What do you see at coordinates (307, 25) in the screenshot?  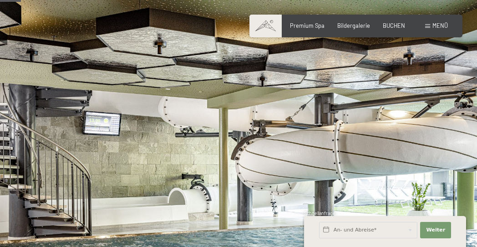 I see `span: Premium Spa` at bounding box center [307, 25].